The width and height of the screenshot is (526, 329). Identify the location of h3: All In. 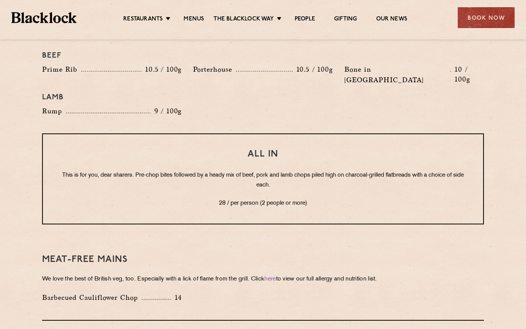
(263, 154).